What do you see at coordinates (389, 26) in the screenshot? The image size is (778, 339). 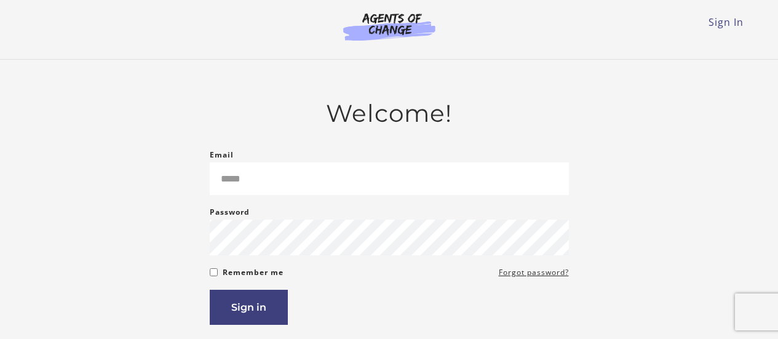 I see `img: Agents of Change Logo` at bounding box center [389, 26].